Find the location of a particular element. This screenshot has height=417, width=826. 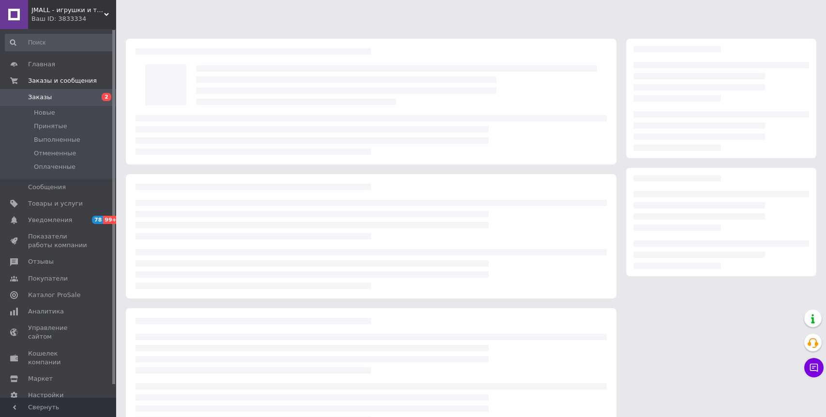

span: Маркет is located at coordinates (40, 379).